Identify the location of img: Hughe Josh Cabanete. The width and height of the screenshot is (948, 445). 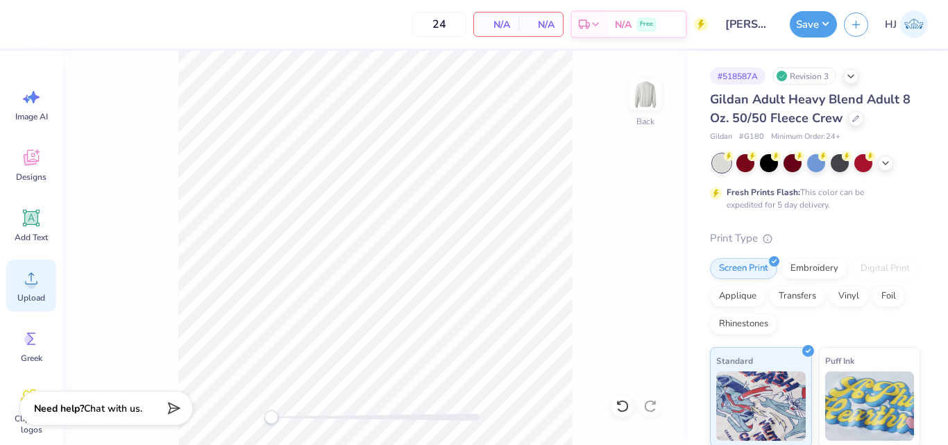
(914, 24).